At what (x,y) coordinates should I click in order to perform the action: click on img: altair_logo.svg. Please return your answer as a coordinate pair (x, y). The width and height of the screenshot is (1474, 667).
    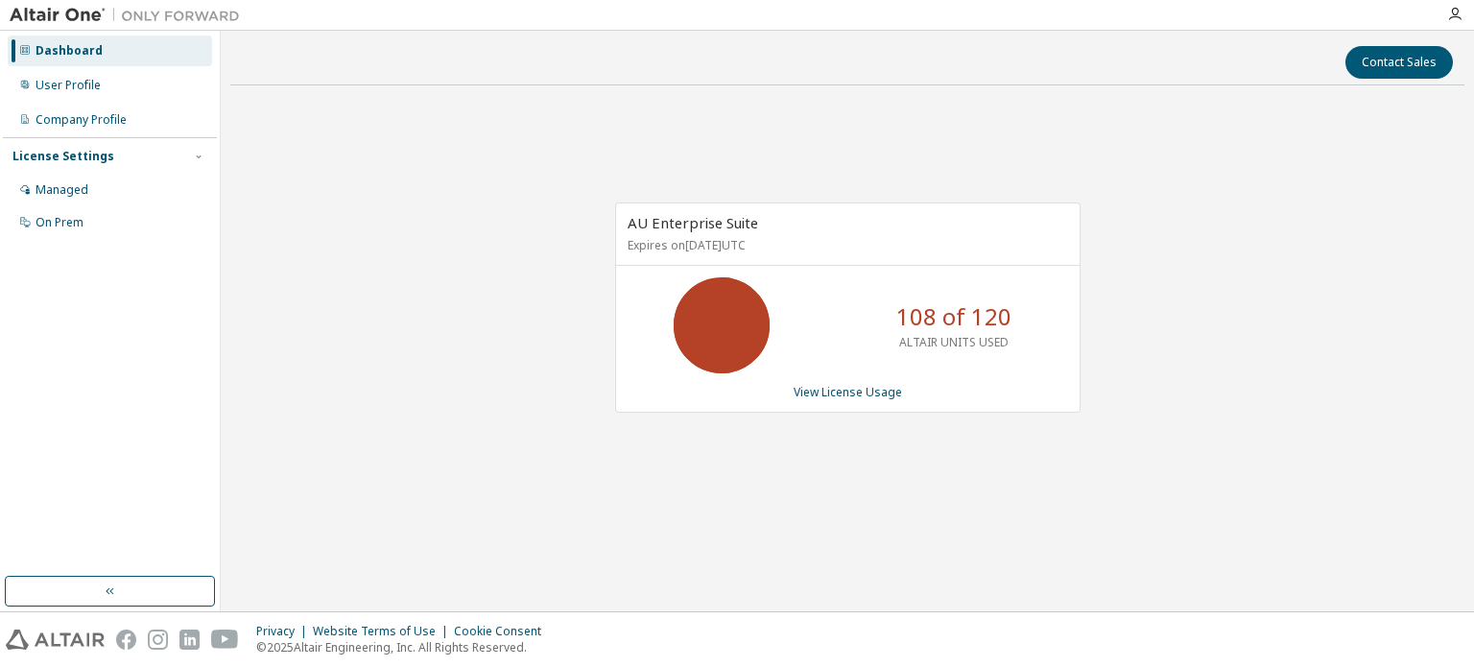
    Looking at the image, I should click on (55, 639).